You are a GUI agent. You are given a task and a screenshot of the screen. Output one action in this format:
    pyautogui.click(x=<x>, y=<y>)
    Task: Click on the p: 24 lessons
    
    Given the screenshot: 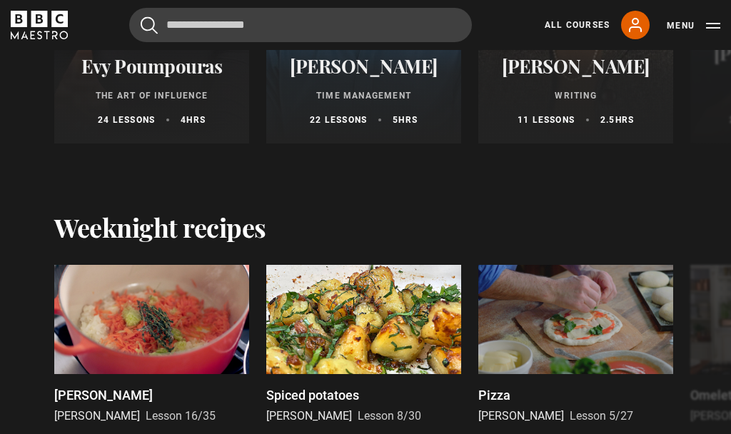 What is the action you would take?
    pyautogui.click(x=126, y=120)
    